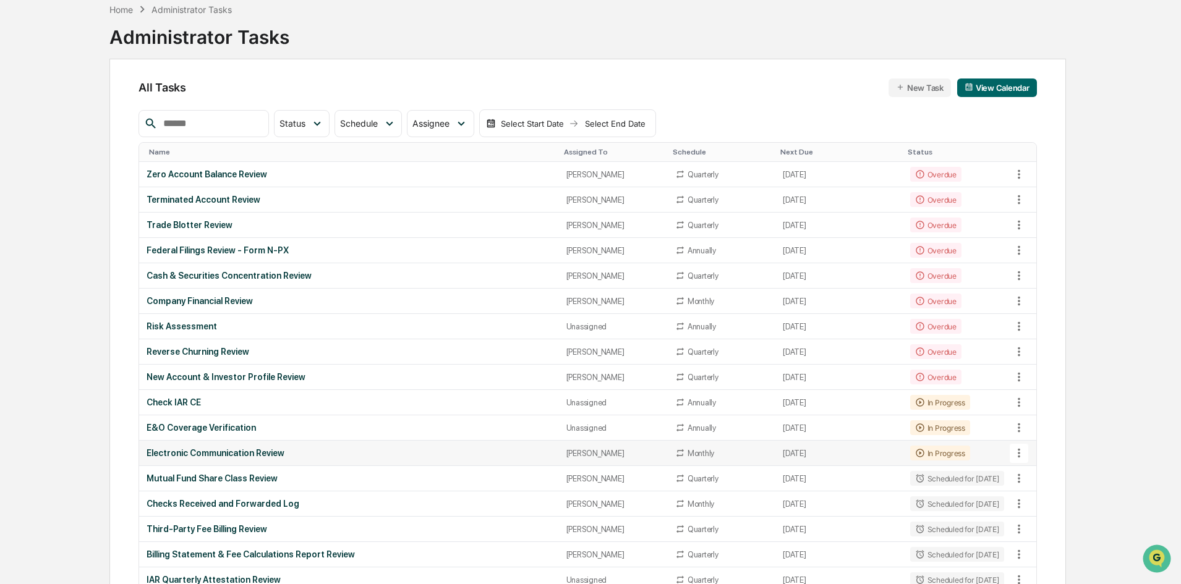  What do you see at coordinates (293, 123) in the screenshot?
I see `span: Status` at bounding box center [293, 123].